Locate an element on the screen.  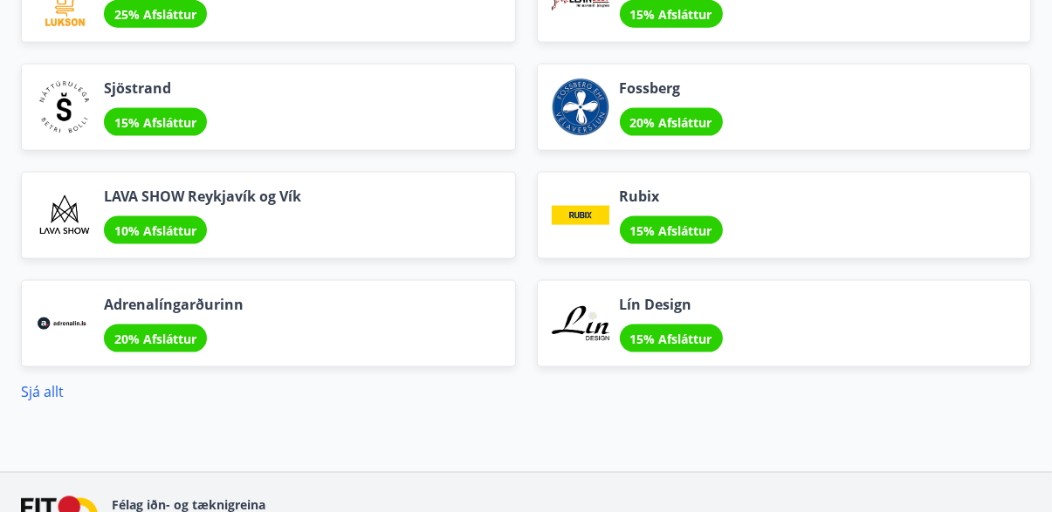
span: 25% Afsláttur is located at coordinates (155, 14).